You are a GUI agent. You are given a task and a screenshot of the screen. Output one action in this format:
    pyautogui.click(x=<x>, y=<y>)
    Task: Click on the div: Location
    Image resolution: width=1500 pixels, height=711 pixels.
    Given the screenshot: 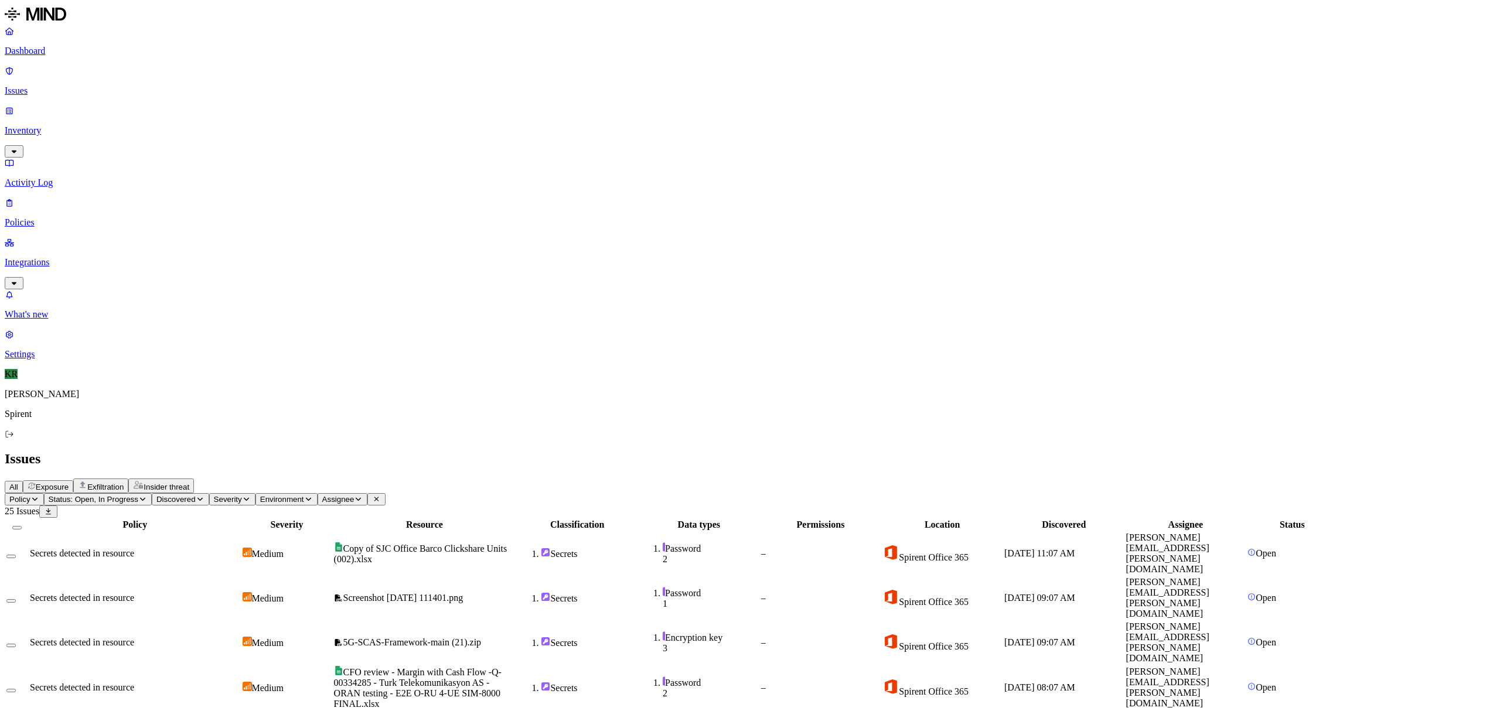 What is the action you would take?
    pyautogui.click(x=942, y=525)
    